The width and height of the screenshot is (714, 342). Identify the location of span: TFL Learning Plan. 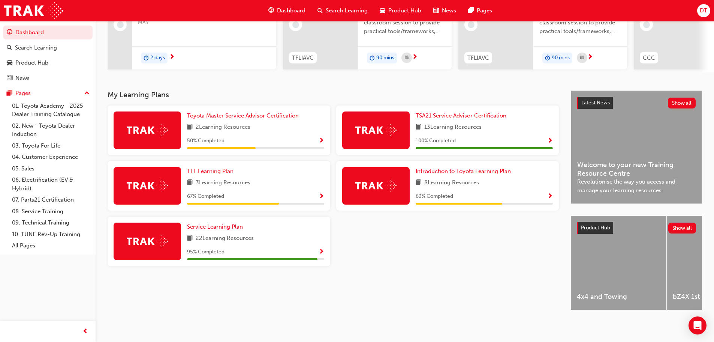
(210, 171).